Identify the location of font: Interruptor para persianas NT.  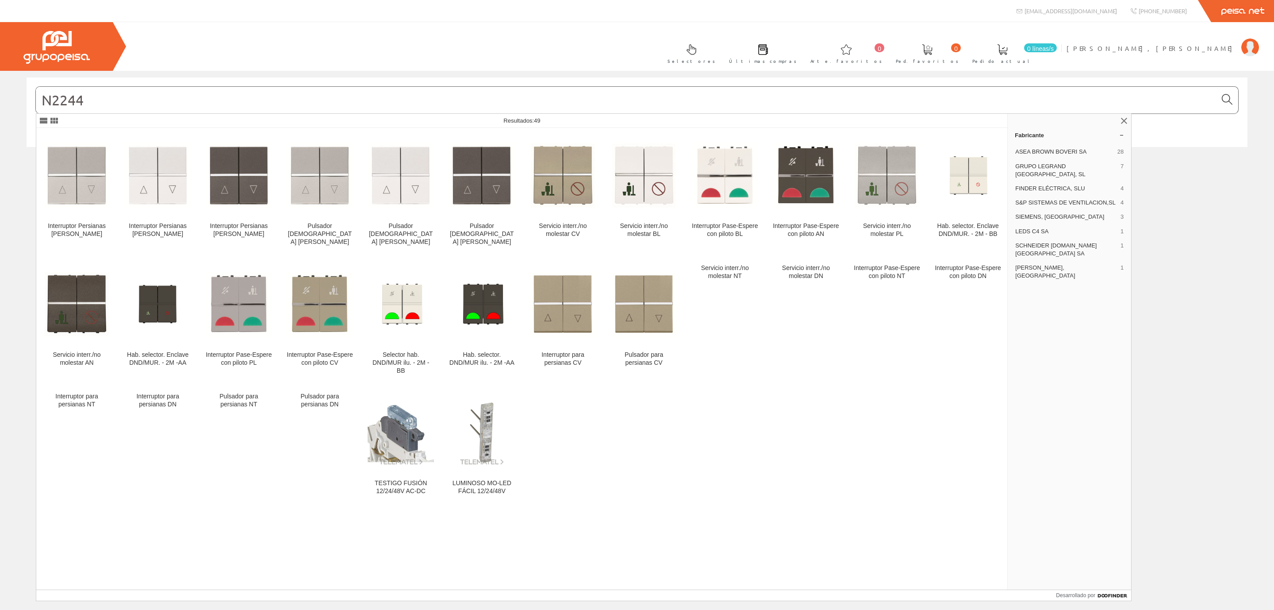
(77, 400).